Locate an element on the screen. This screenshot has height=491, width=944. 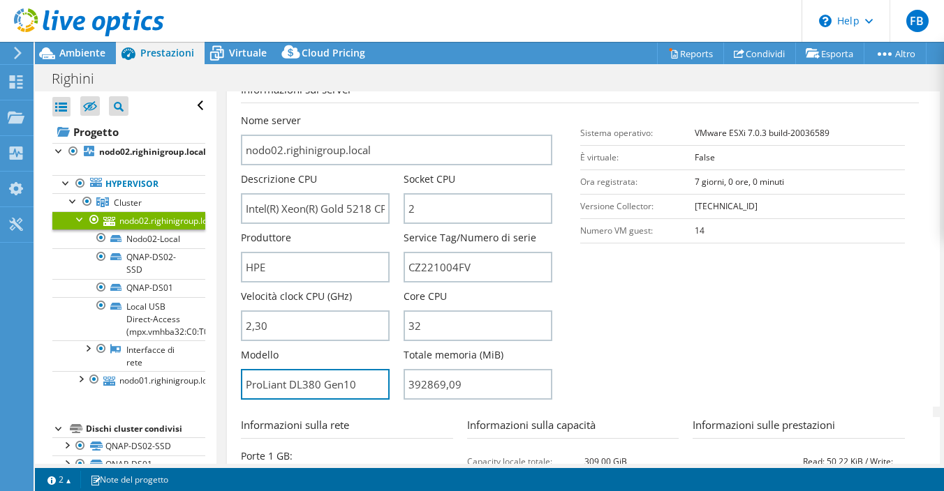
a: Note del progetto is located at coordinates (129, 480).